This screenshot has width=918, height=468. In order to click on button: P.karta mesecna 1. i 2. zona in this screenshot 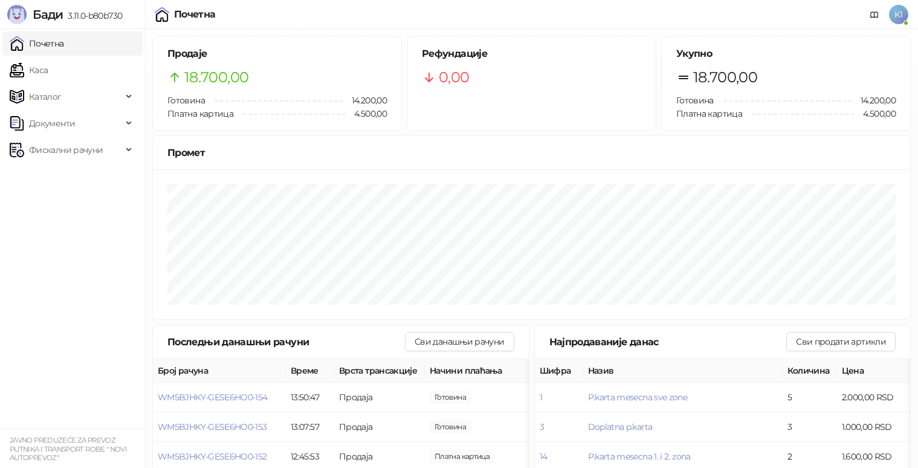, I will do `click(639, 456)`.